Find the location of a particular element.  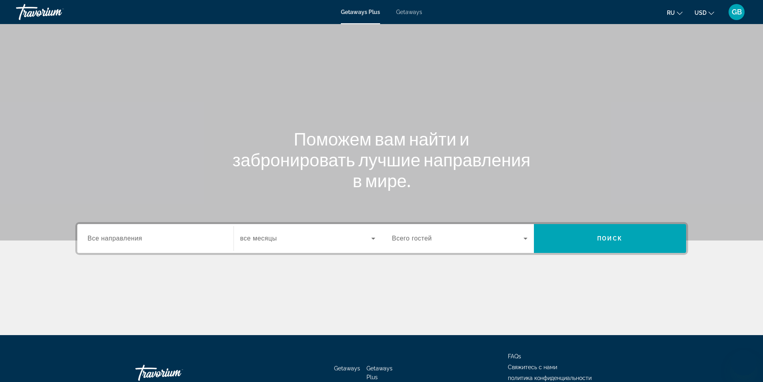

span: Все направления is located at coordinates (115, 238).